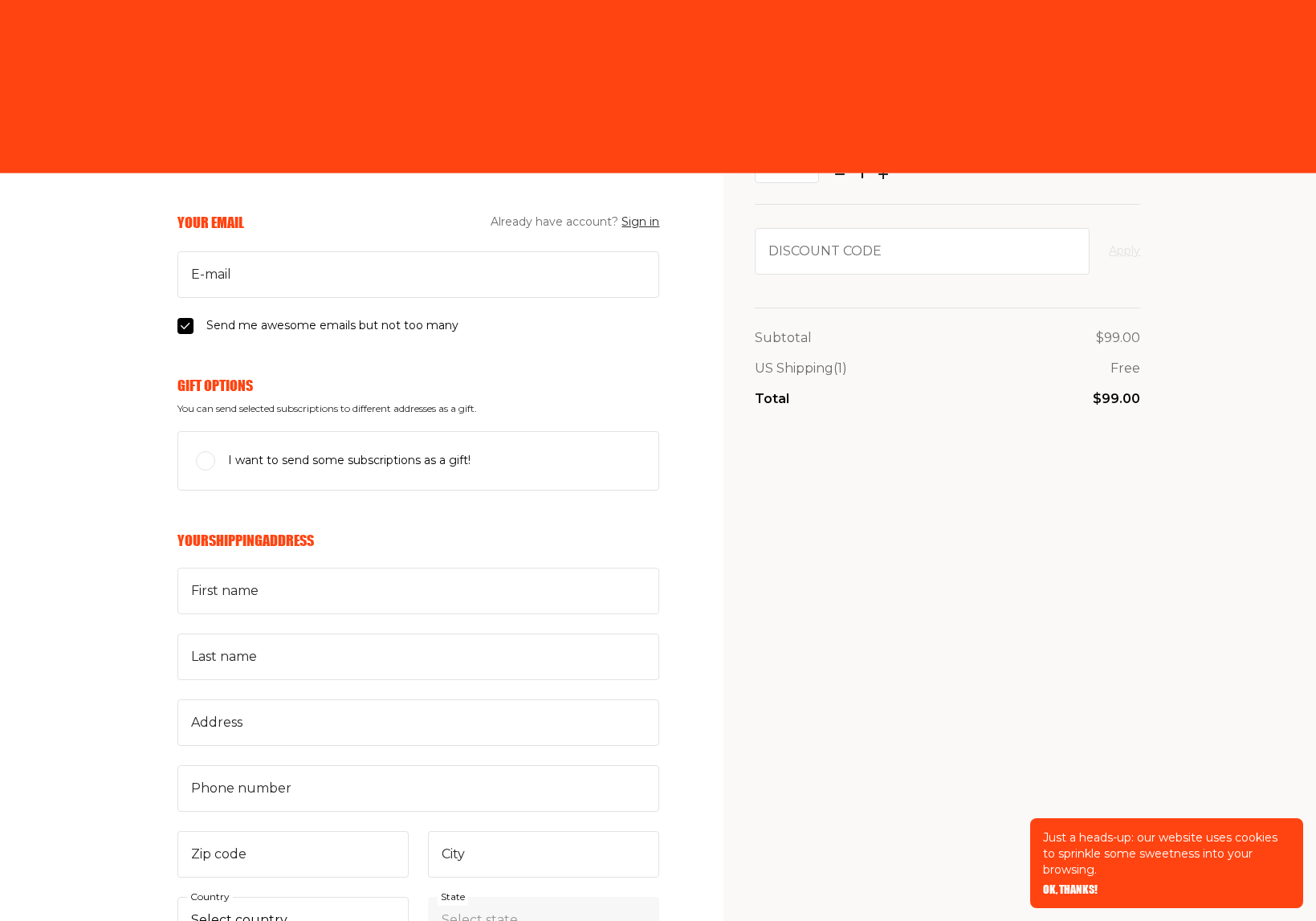  I want to click on input: Discount code, so click(922, 251).